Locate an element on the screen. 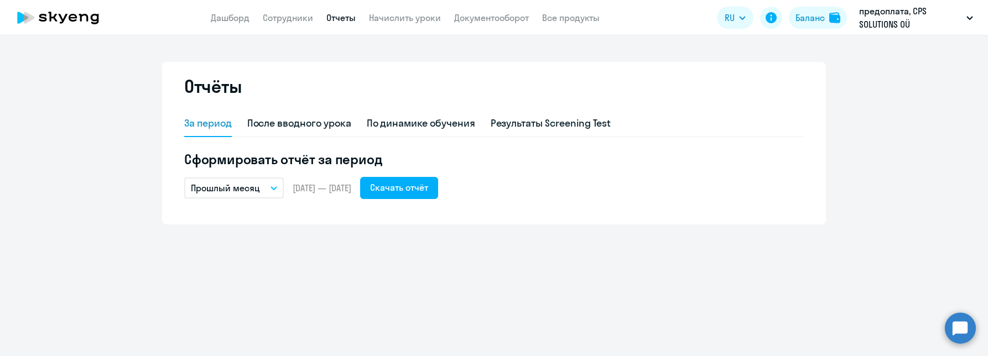  div: Результаты Screening Test is located at coordinates (551, 123).